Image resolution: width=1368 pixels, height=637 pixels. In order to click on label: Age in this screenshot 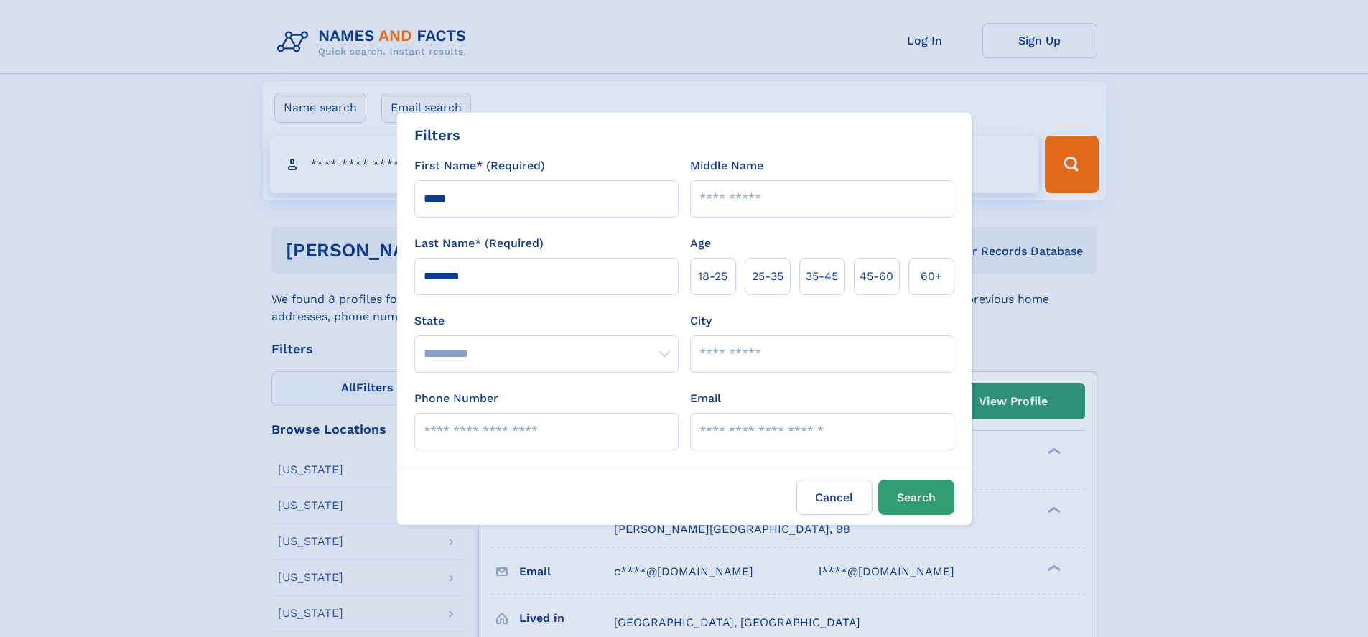, I will do `click(700, 244)`.